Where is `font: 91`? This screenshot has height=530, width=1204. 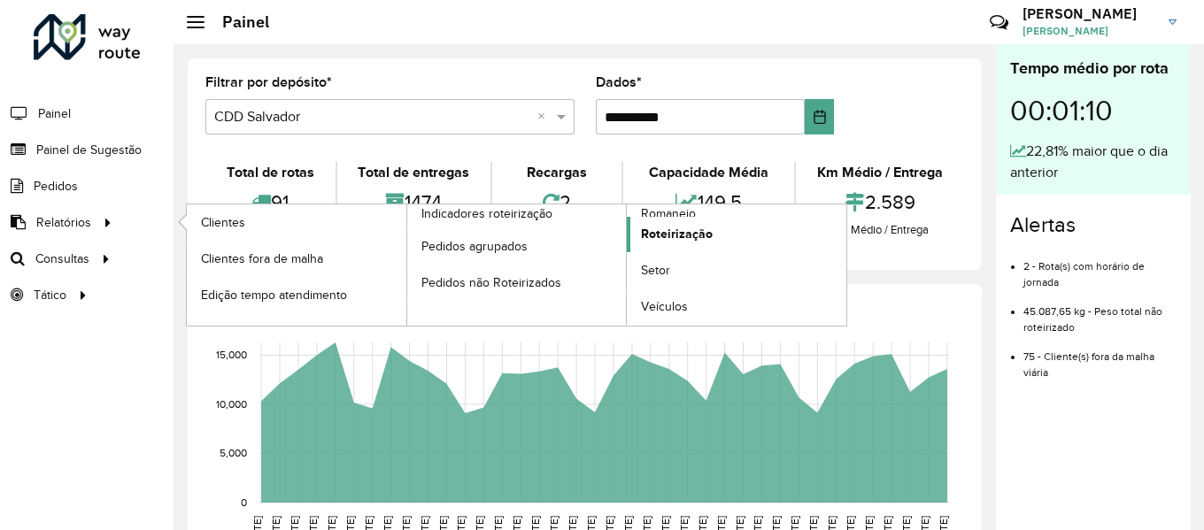
font: 91 is located at coordinates (280, 202).